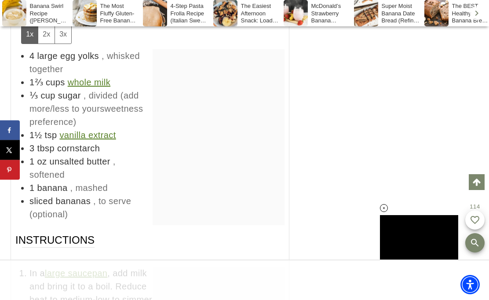 This screenshot has height=300, width=489. Describe the element at coordinates (36, 82) in the screenshot. I see `span: 1⅔` at that location.